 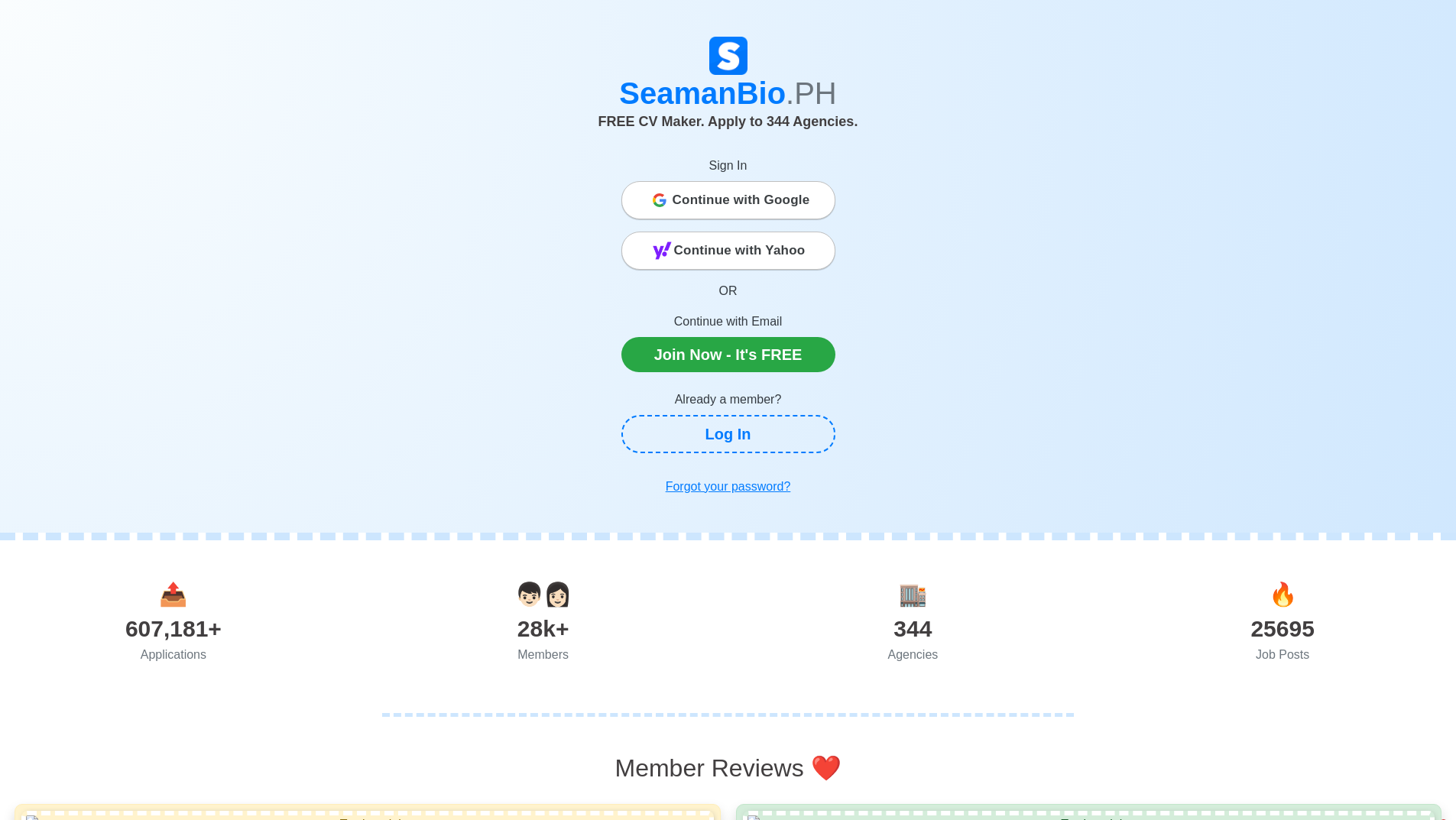 I want to click on img: Logo, so click(x=729, y=56).